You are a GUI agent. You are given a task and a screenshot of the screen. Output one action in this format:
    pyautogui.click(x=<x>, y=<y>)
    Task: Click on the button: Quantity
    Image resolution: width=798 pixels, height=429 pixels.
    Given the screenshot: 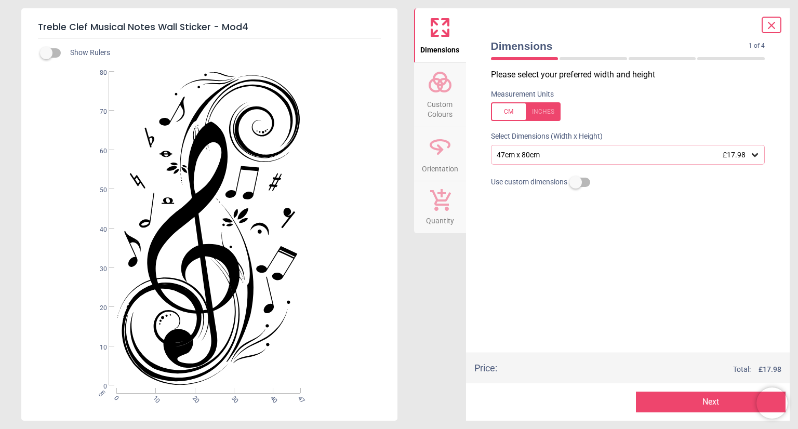 What is the action you would take?
    pyautogui.click(x=440, y=207)
    